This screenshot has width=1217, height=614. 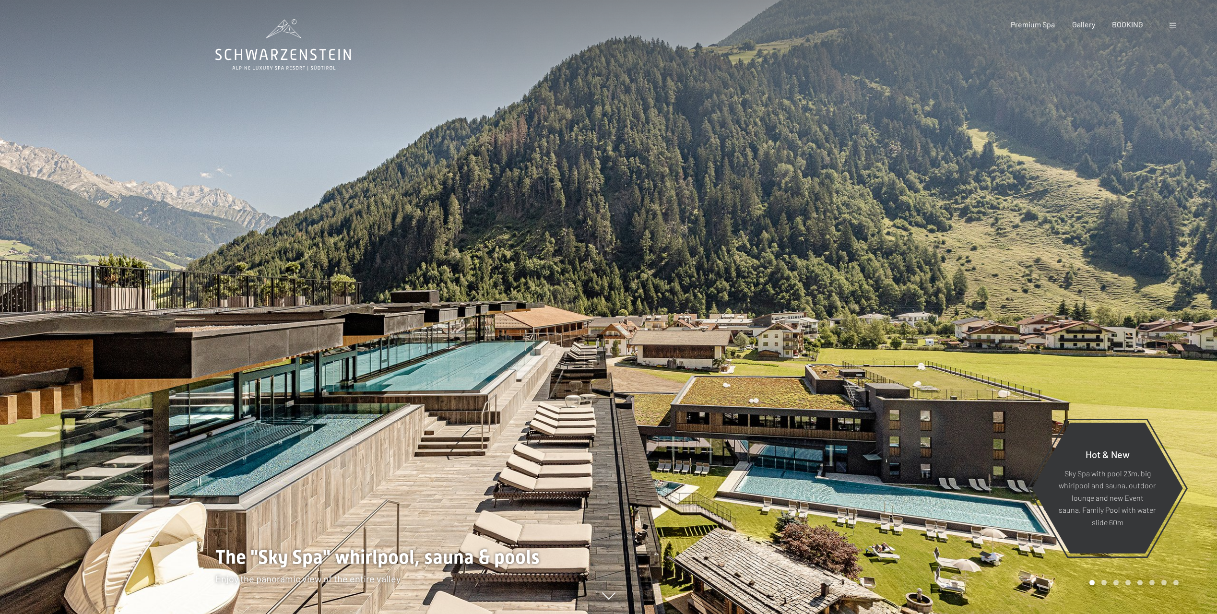 What do you see at coordinates (1107, 497) in the screenshot?
I see `p: Sky Spa with pool 23m, big whirlpool and sauna, outdoor lounge and new Event sauna, Family Pool w...` at bounding box center [1107, 497].